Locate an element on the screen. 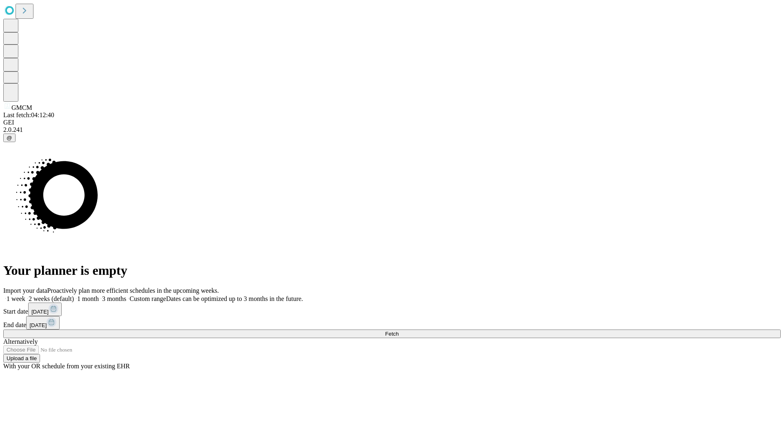 The height and width of the screenshot is (441, 784). span: 1 week is located at coordinates (16, 298).